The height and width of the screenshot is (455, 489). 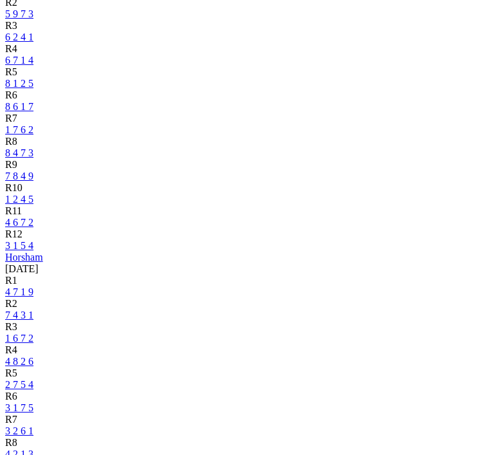 I want to click on a: 4 7 1 9, so click(x=19, y=292).